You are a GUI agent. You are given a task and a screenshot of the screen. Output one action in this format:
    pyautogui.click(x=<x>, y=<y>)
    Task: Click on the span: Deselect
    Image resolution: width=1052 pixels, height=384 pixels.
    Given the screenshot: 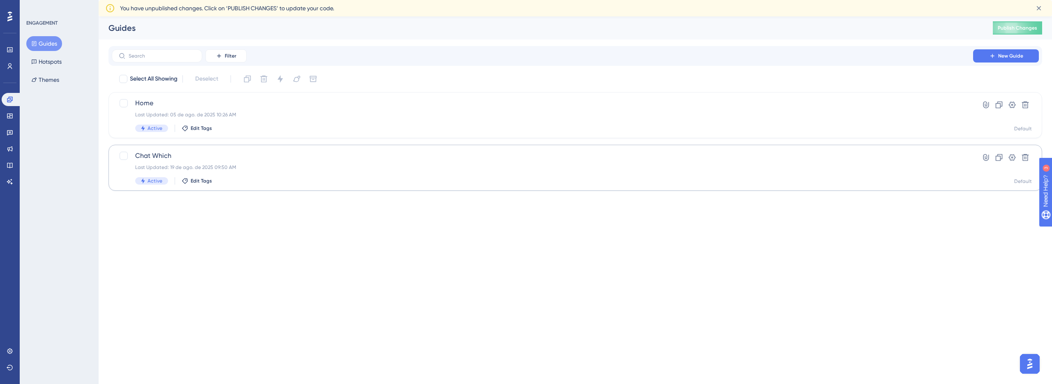 What is the action you would take?
    pyautogui.click(x=207, y=79)
    